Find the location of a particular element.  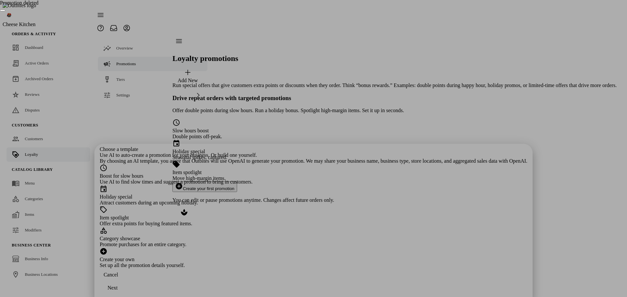

button: continue is located at coordinates (112, 288).